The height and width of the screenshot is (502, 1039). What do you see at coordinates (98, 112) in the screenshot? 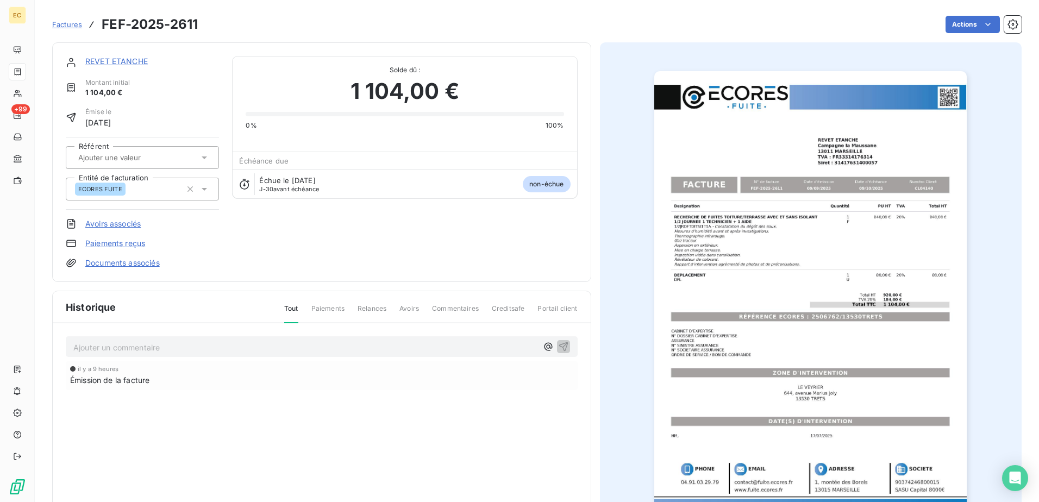
I see `span: Émise le` at bounding box center [98, 112].